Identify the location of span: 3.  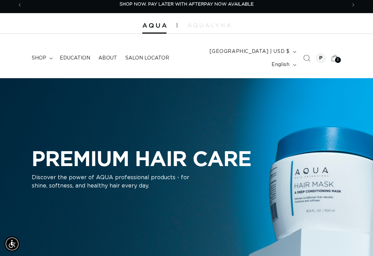
(338, 60).